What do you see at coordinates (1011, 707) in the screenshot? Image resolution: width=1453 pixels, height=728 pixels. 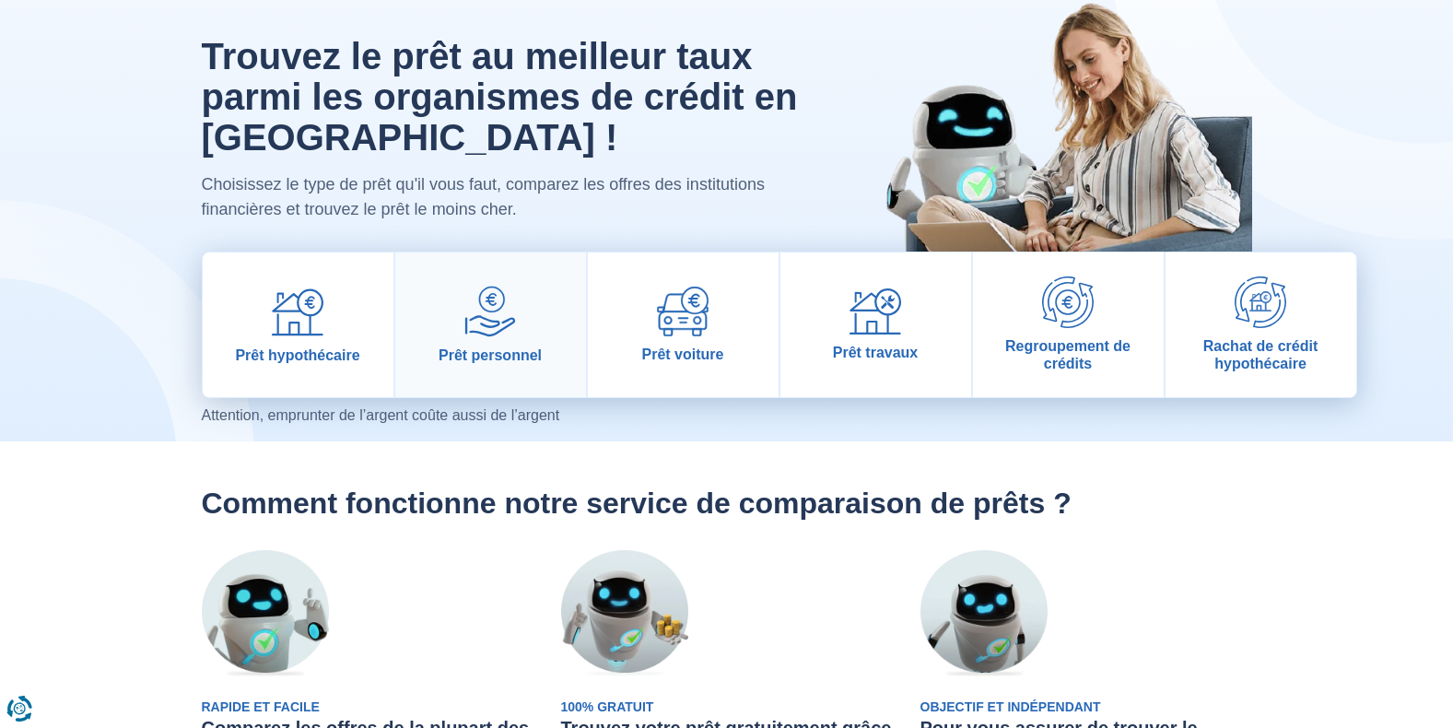 I see `span: Objectif et Indépendant` at bounding box center [1011, 707].